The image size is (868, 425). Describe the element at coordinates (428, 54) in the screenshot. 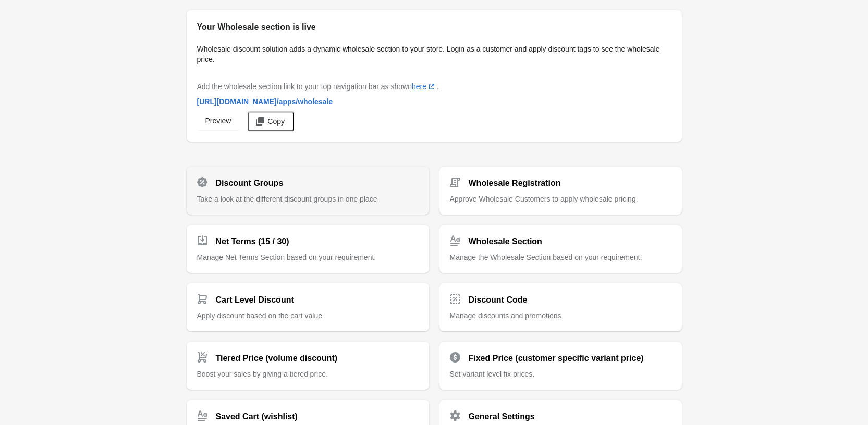

I see `span: Wholesale discount solution adds a dynamic wholesale section to your store. Login as a customer a...` at that location.